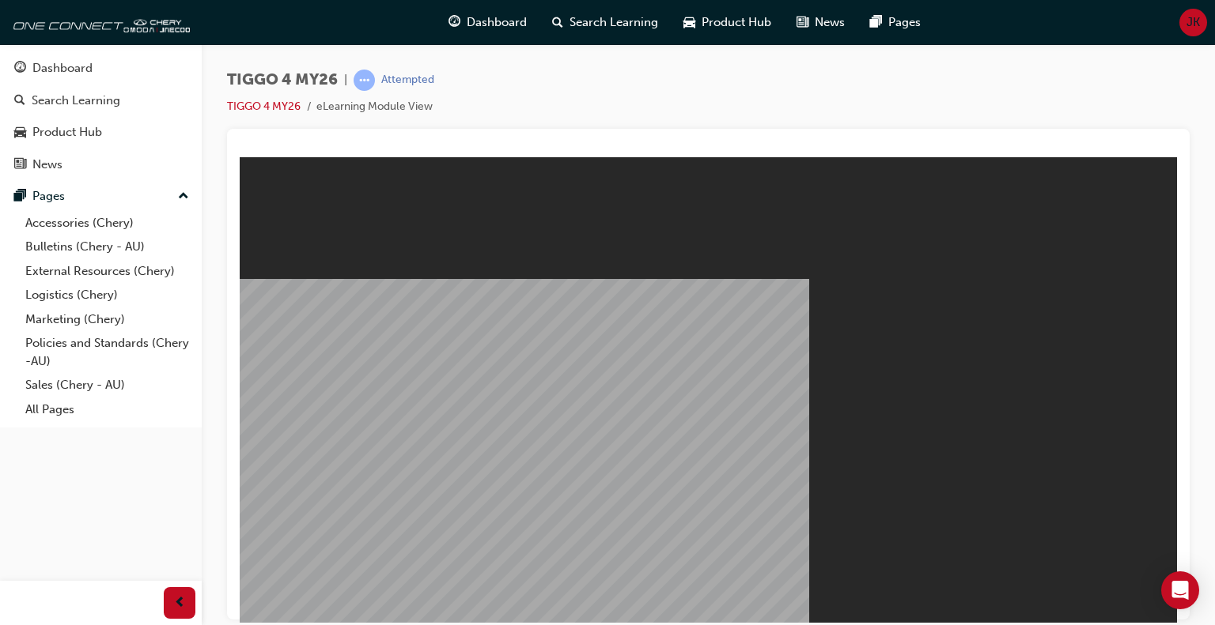  Describe the element at coordinates (100, 196) in the screenshot. I see `button: Pages` at that location.